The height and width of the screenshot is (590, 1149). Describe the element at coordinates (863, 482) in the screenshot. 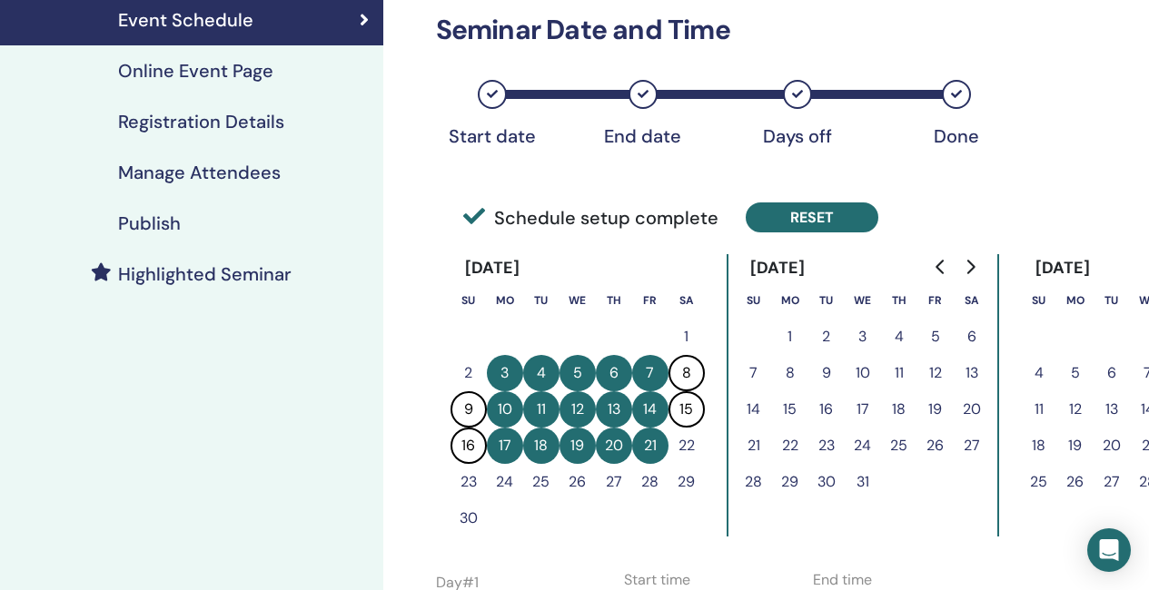

I see `button: 31` at that location.